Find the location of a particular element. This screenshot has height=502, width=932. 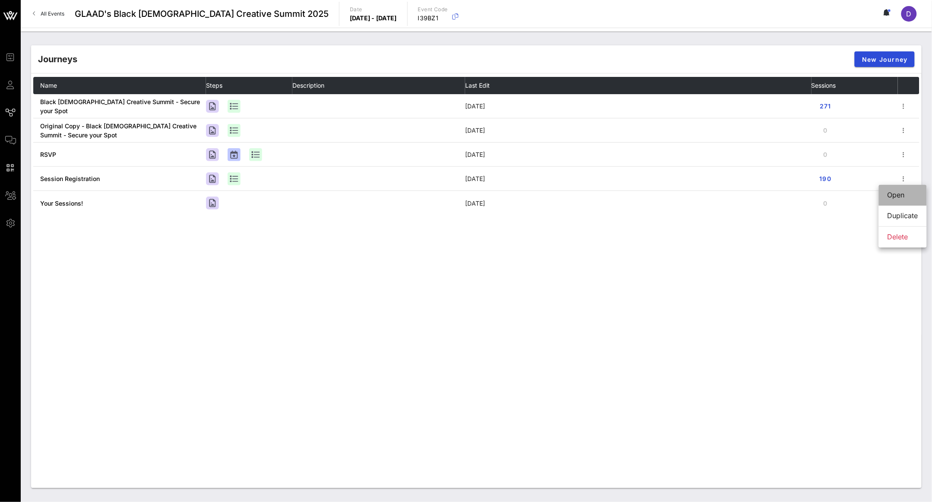

th: Sessions: Not sorted. Activate to sort ascending. is located at coordinates (855, 86).